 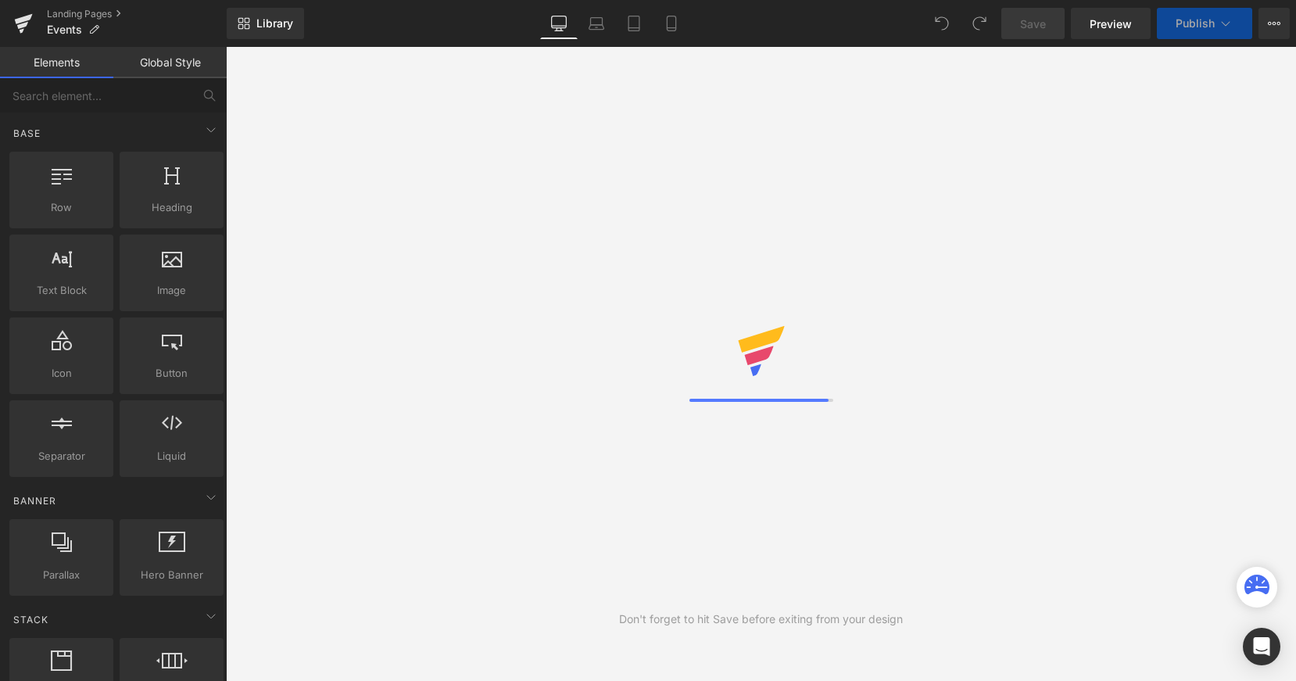 What do you see at coordinates (597, 23) in the screenshot?
I see `a: Laptop` at bounding box center [597, 23].